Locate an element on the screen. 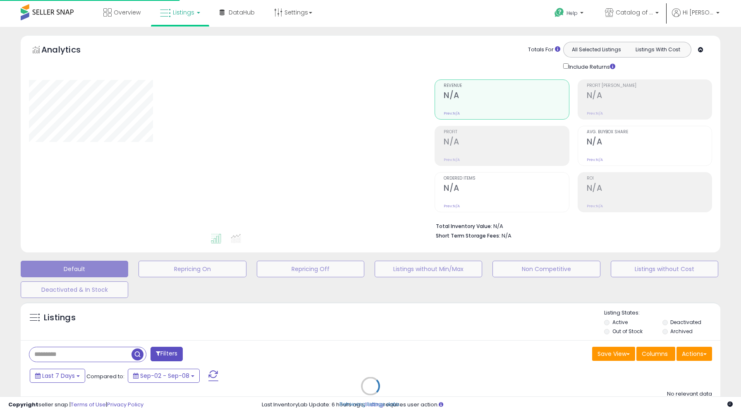 The height and width of the screenshot is (413, 741). div: Totals For is located at coordinates (545, 50).